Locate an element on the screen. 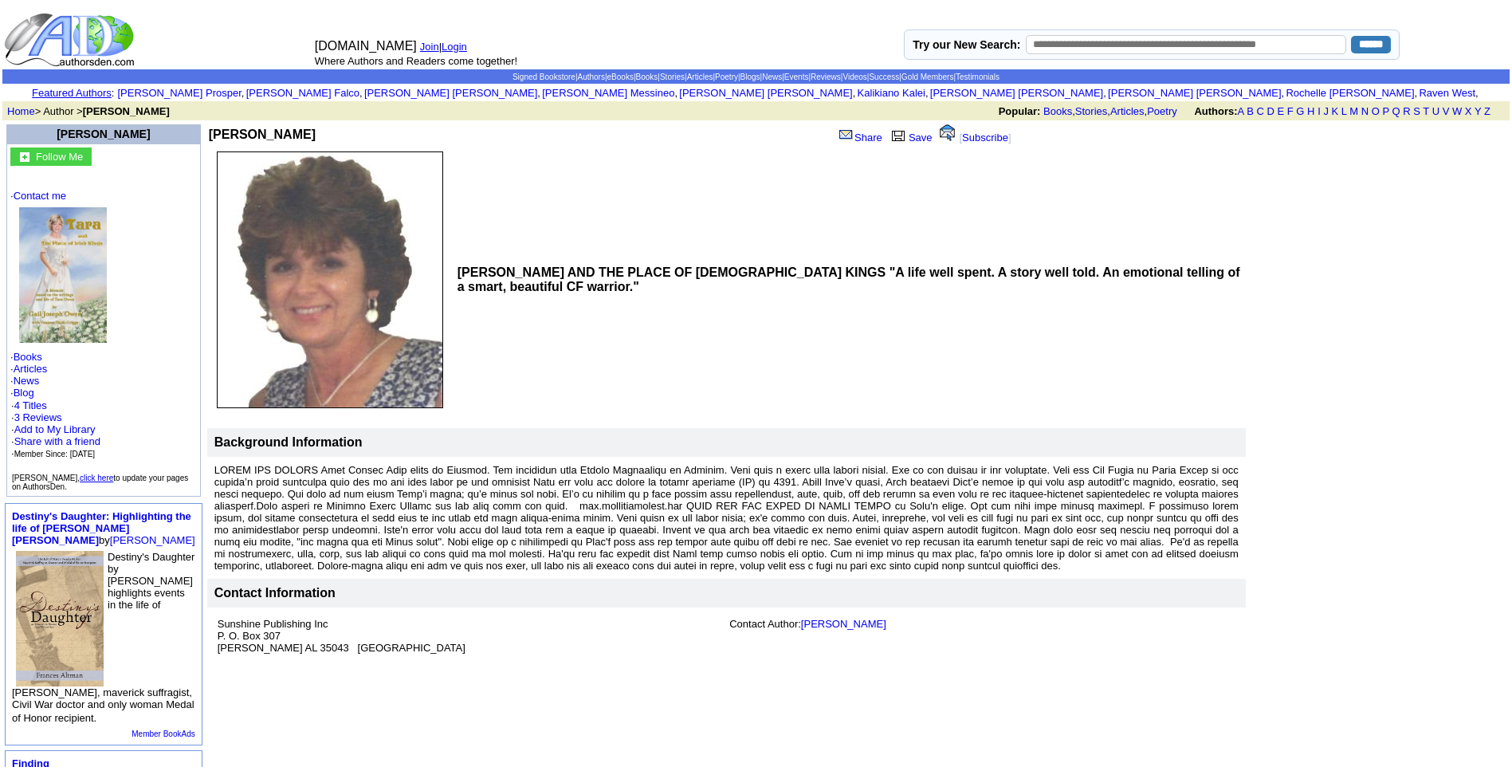 The image size is (1512, 767). img: share_page.gif is located at coordinates (846, 135).